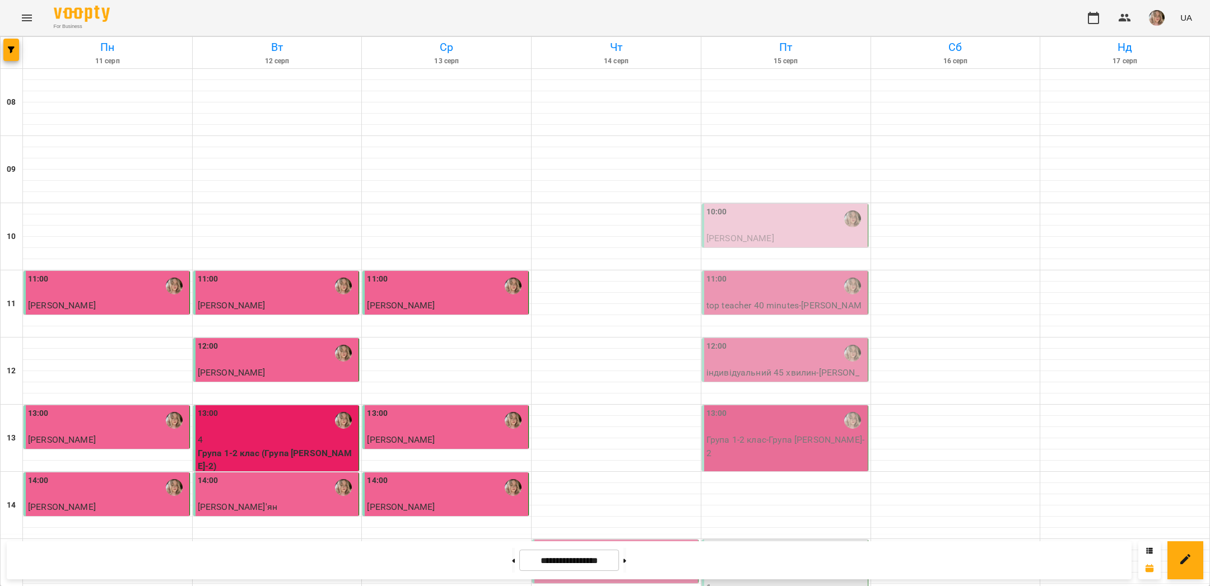 Image resolution: width=1210 pixels, height=586 pixels. Describe the element at coordinates (277, 47) in the screenshot. I see `h6: Вт` at that location.